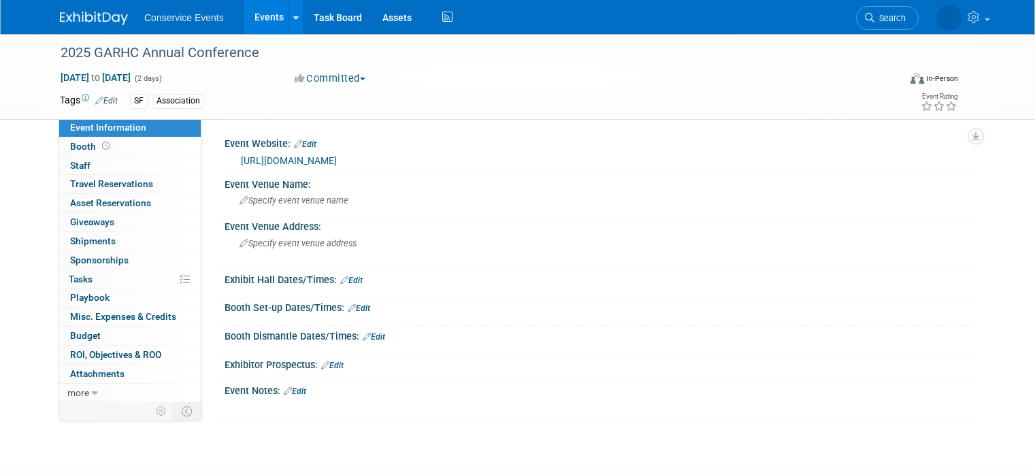 This screenshot has height=473, width=1035. Describe the element at coordinates (939, 97) in the screenshot. I see `div: Event Rating` at that location.